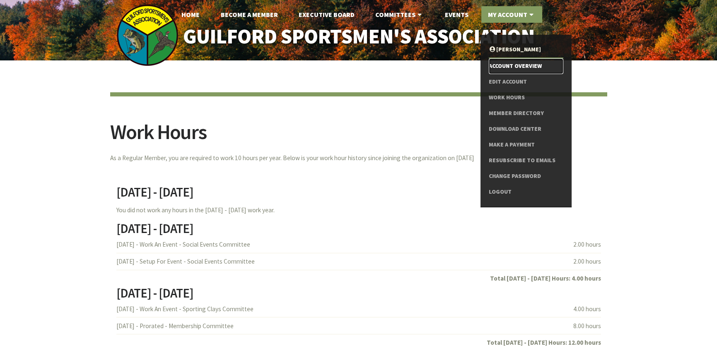 This screenshot has height=353, width=717. Describe the element at coordinates (525, 82) in the screenshot. I see `a: Edit Account` at that location.